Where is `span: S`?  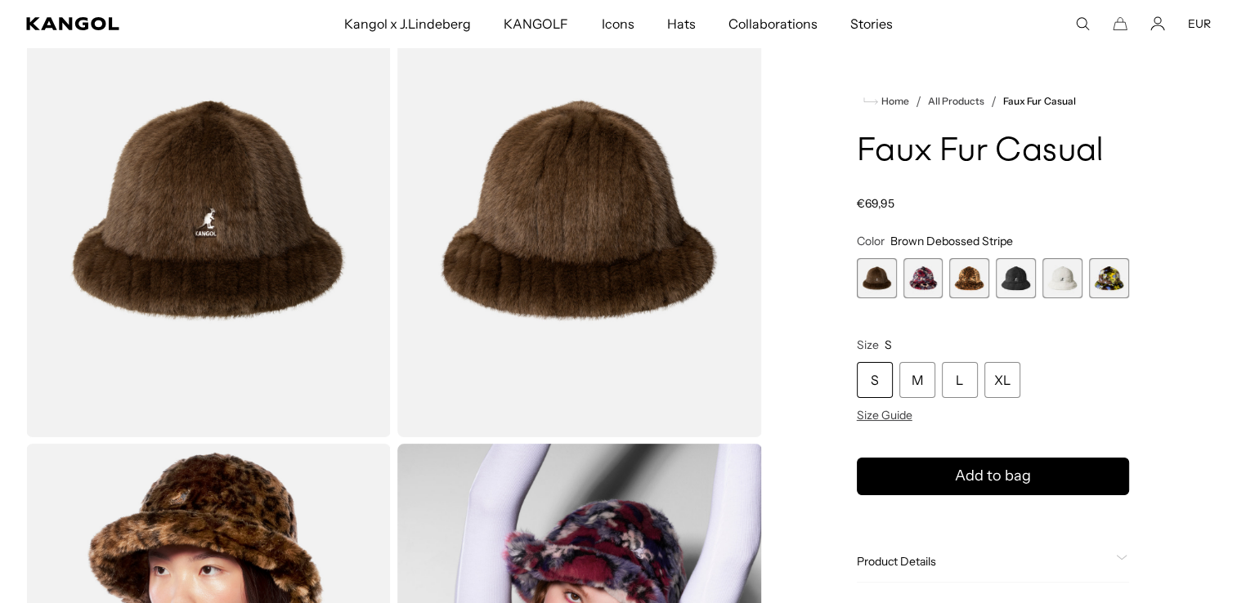 span: S is located at coordinates (888, 345).